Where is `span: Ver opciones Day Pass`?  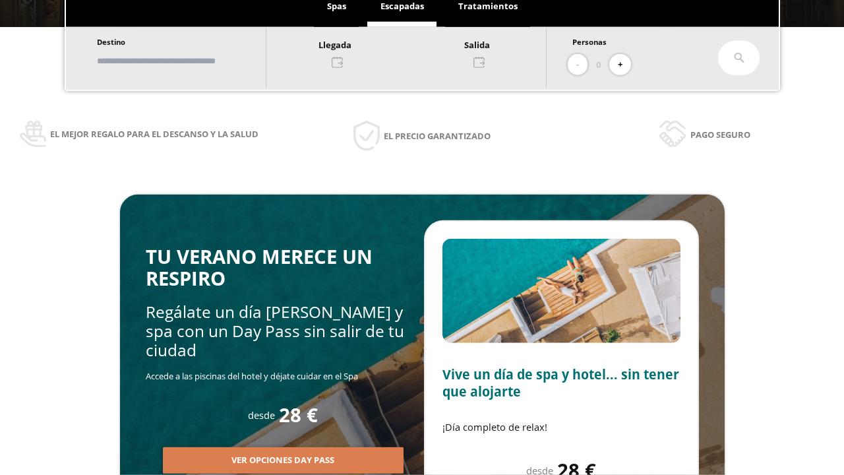 span: Ver opciones Day Pass is located at coordinates (283, 460).